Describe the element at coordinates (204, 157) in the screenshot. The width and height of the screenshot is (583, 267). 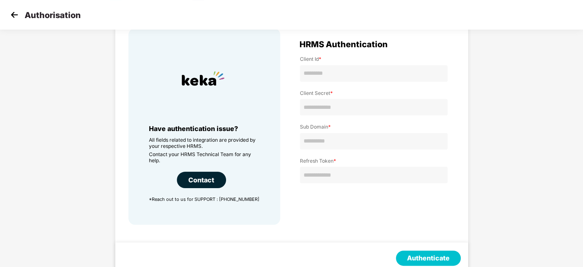
I see `p: Contact your HRMS Technical Team for any help.` at that location.